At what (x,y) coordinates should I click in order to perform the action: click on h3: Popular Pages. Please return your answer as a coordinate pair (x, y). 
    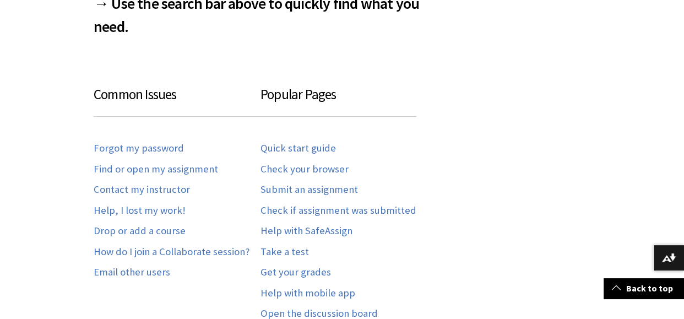
    Looking at the image, I should click on (338, 100).